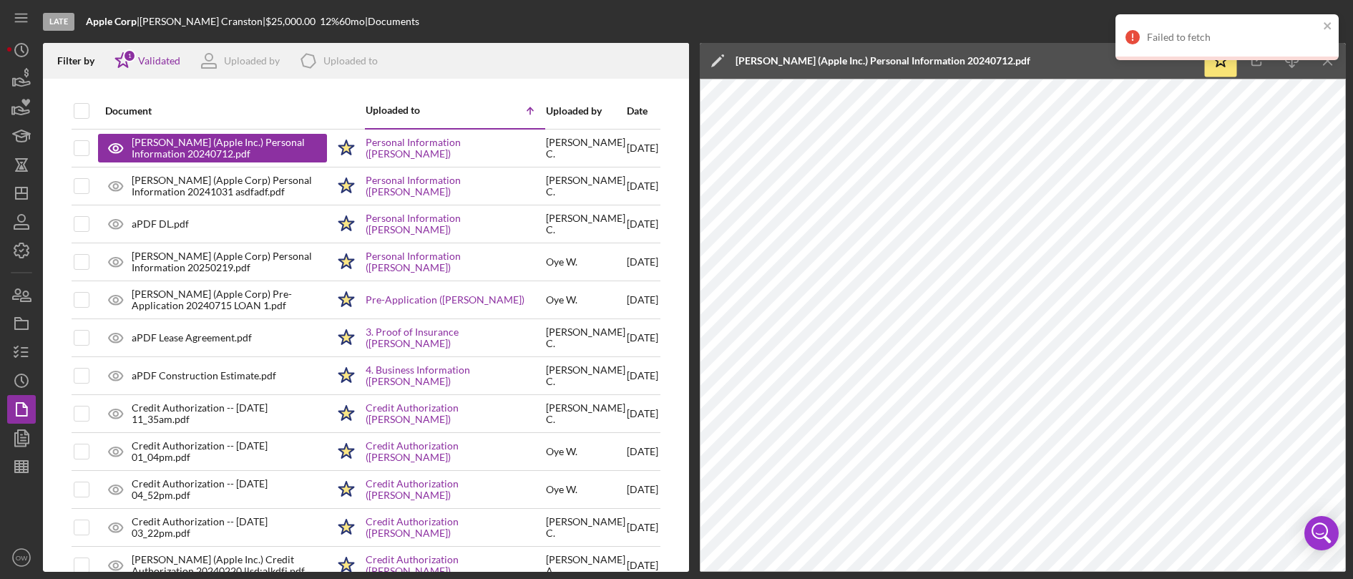 Image resolution: width=1353 pixels, height=579 pixels. I want to click on div: $25,000.00, so click(293, 21).